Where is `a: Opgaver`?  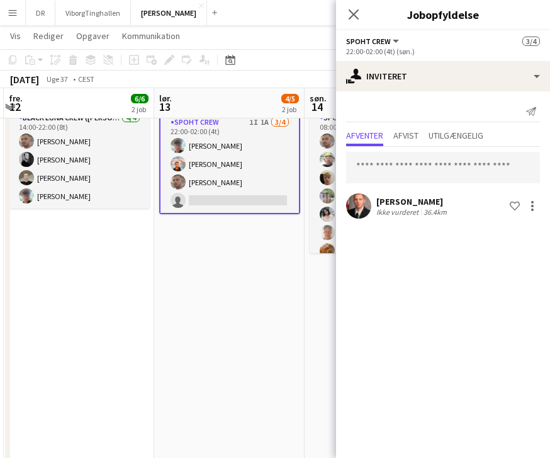
a: Opgaver is located at coordinates (93, 36).